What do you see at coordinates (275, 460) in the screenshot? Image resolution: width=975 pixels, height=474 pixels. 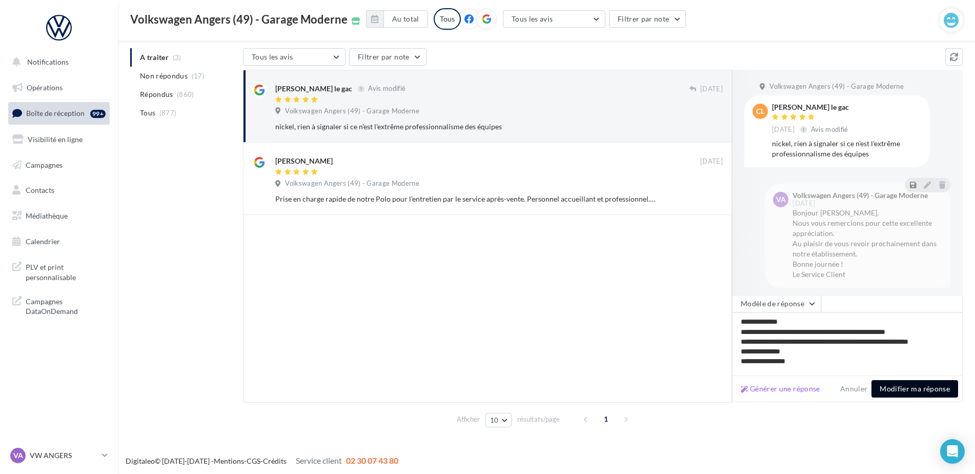 I see `a: Crédits` at bounding box center [275, 460].